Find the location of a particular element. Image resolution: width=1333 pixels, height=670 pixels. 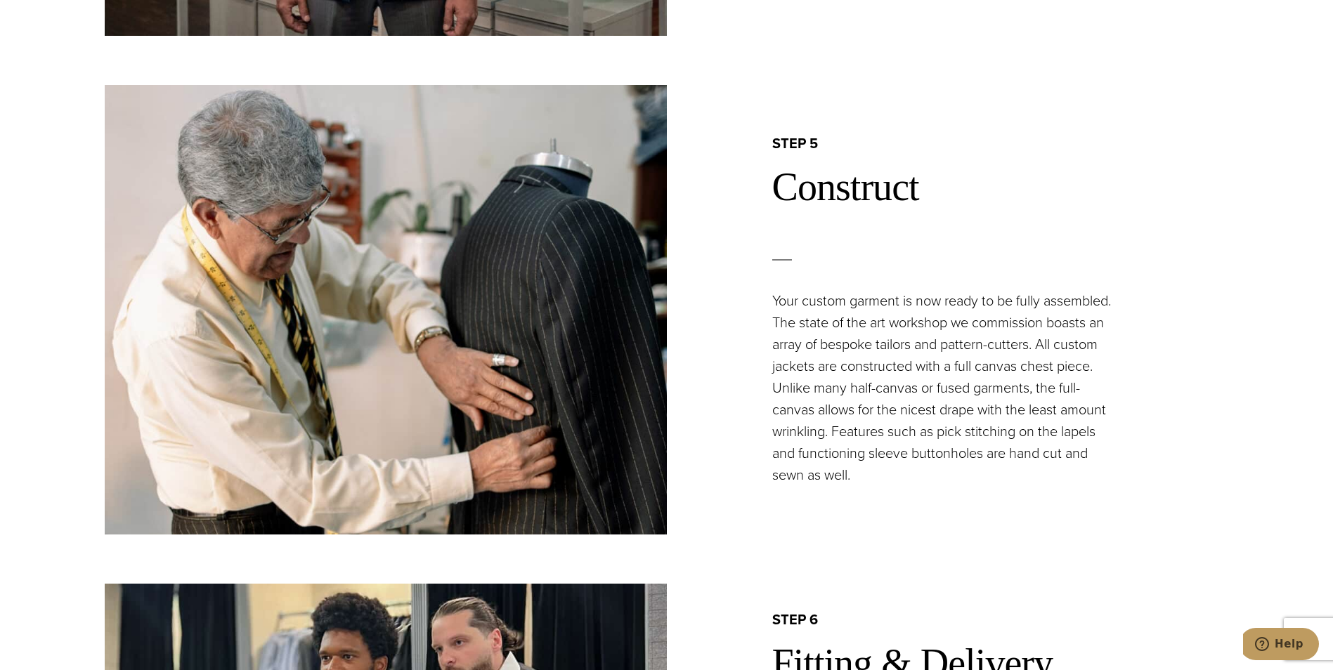

span: Help is located at coordinates (46, 16).